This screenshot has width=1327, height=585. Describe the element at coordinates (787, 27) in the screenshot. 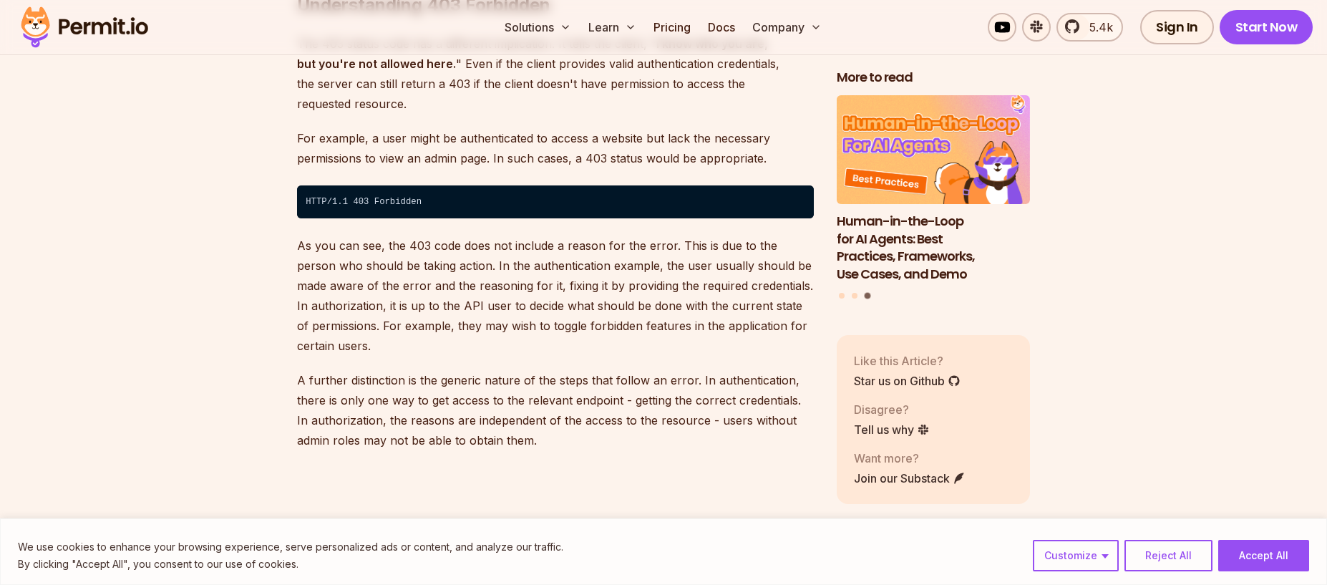

I see `button: Company` at that location.